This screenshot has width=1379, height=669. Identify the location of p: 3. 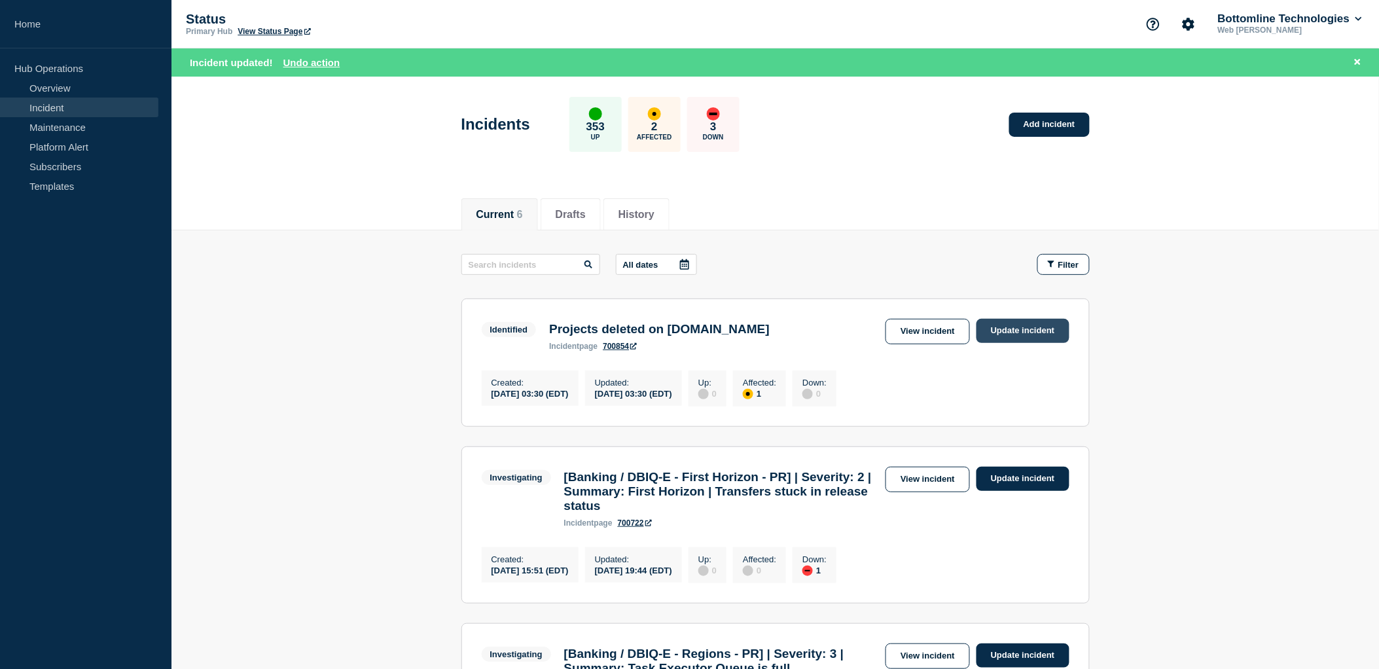
(713, 127).